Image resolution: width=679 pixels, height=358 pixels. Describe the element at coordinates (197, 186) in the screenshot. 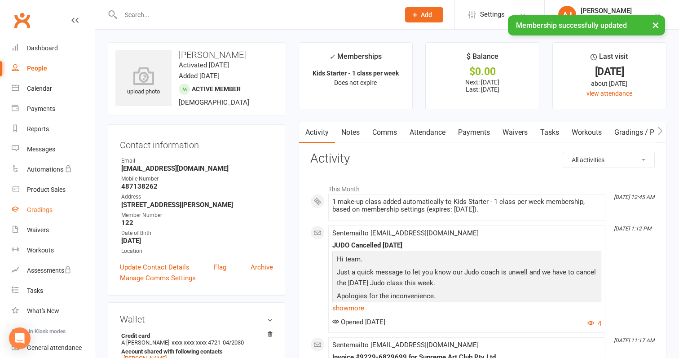

I see `strong: 487138262` at that location.